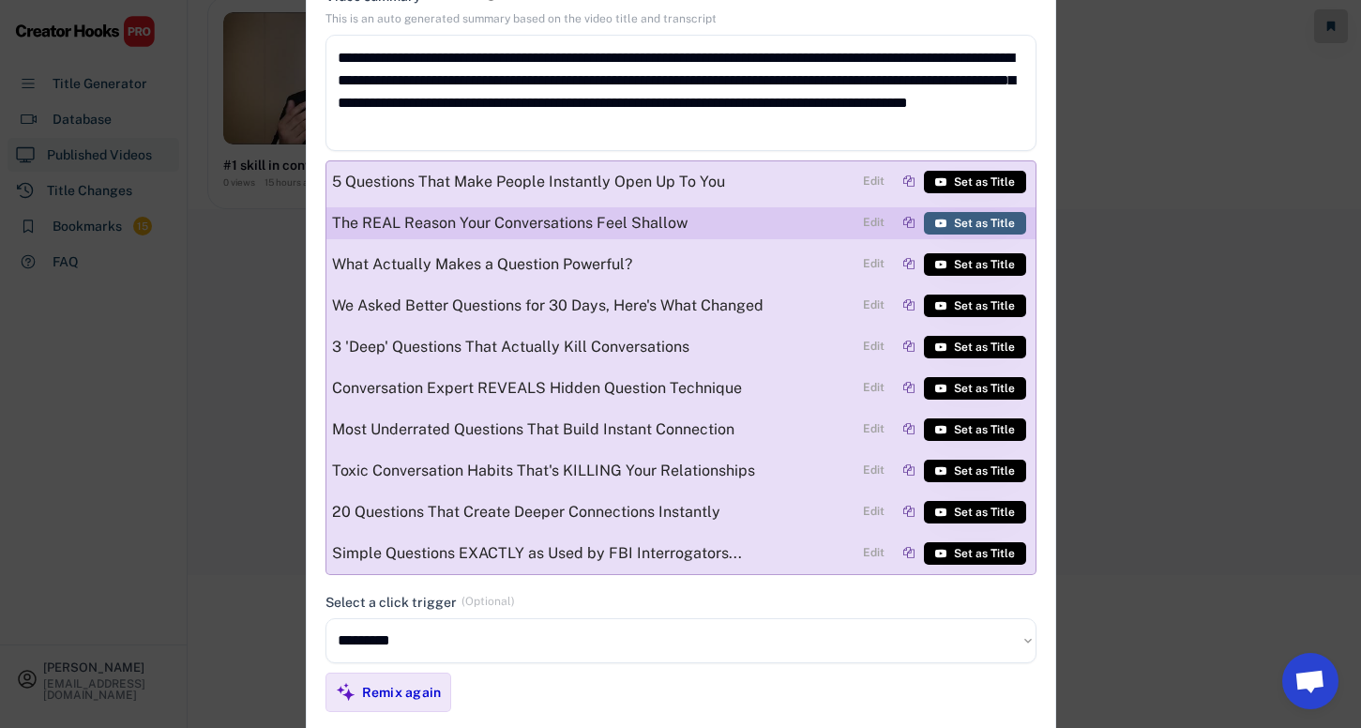 The image size is (1361, 728). Describe the element at coordinates (593, 264) in the screenshot. I see `div: What Actually Makes a Question Powerful?` at that location.